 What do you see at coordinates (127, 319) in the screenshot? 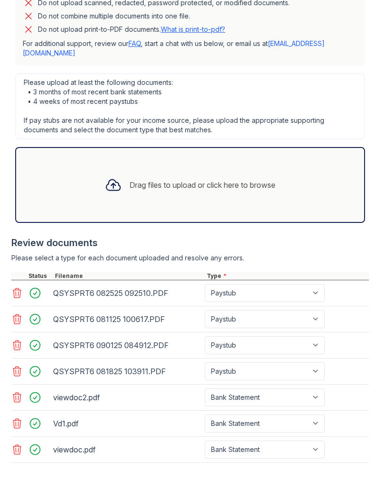
I see `div: QSYSPRT6 081125 100617.PDF` at bounding box center [127, 319].